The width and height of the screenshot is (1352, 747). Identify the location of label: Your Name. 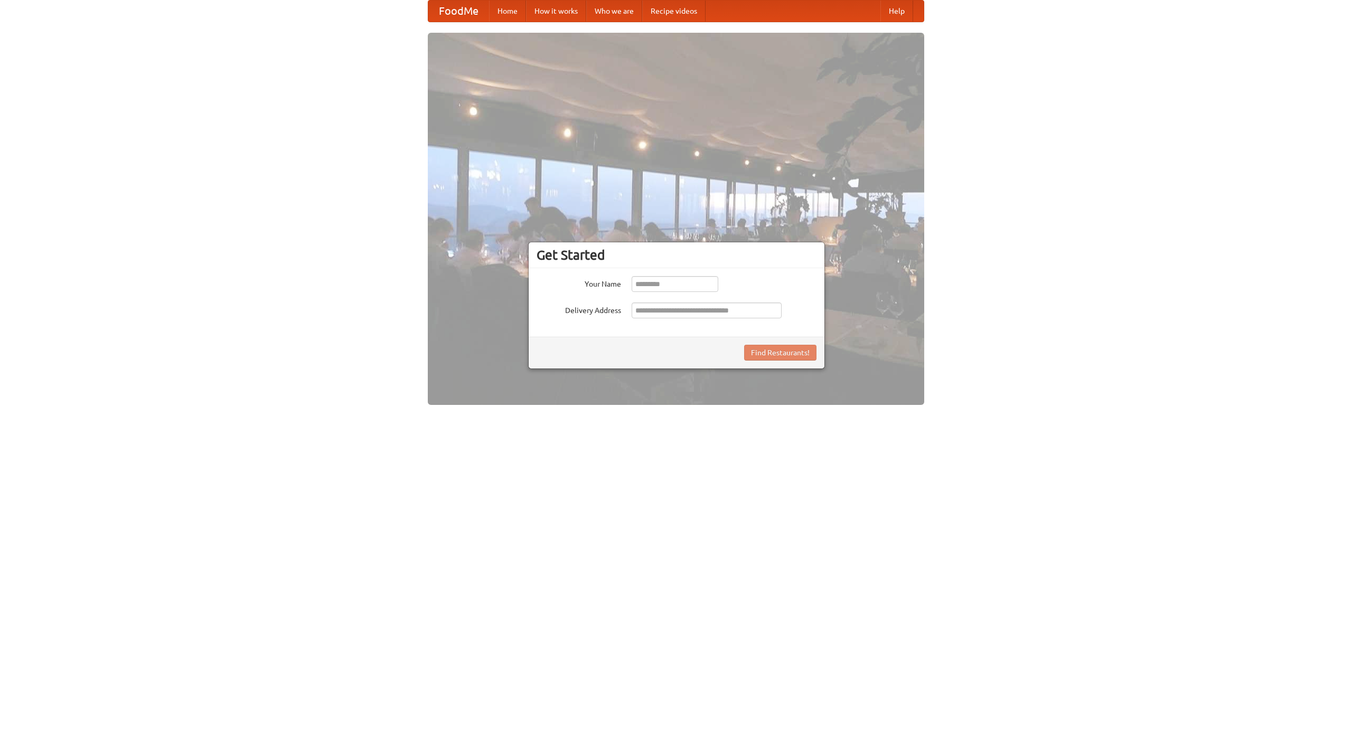
(579, 283).